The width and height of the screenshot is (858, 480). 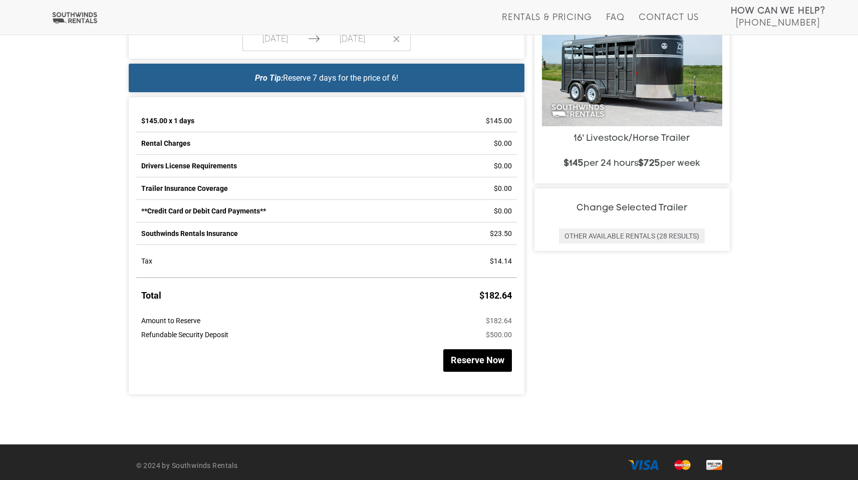 I want to click on img: visa, so click(x=643, y=465).